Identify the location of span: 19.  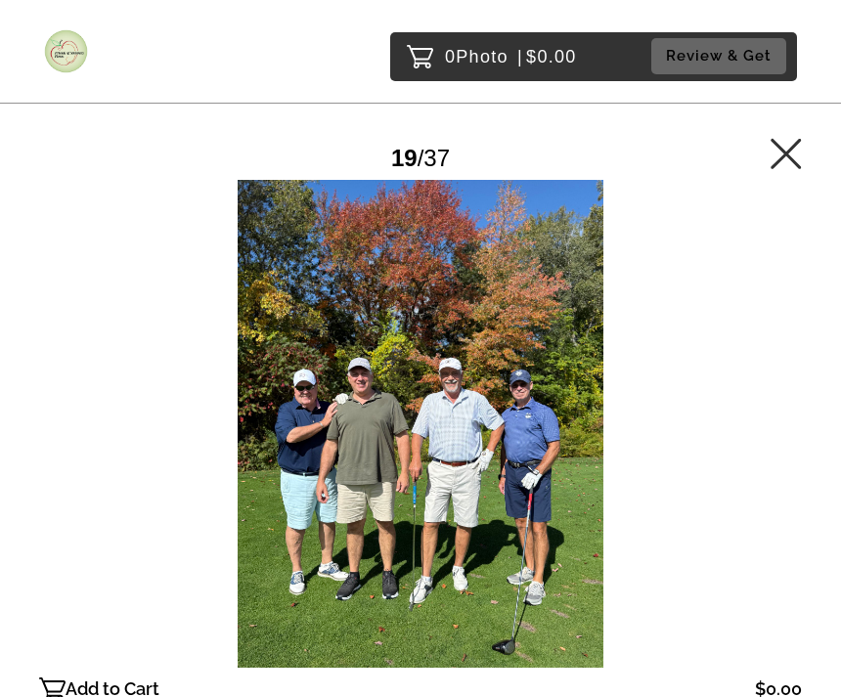
(404, 157).